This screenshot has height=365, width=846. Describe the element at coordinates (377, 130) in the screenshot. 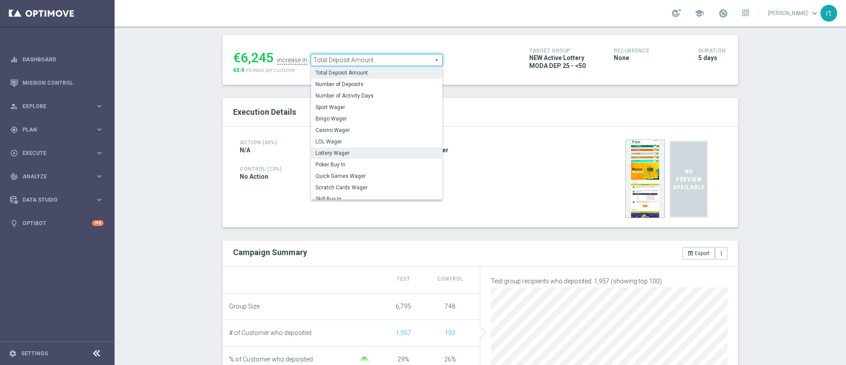

I see `span: Casino Wager` at that location.